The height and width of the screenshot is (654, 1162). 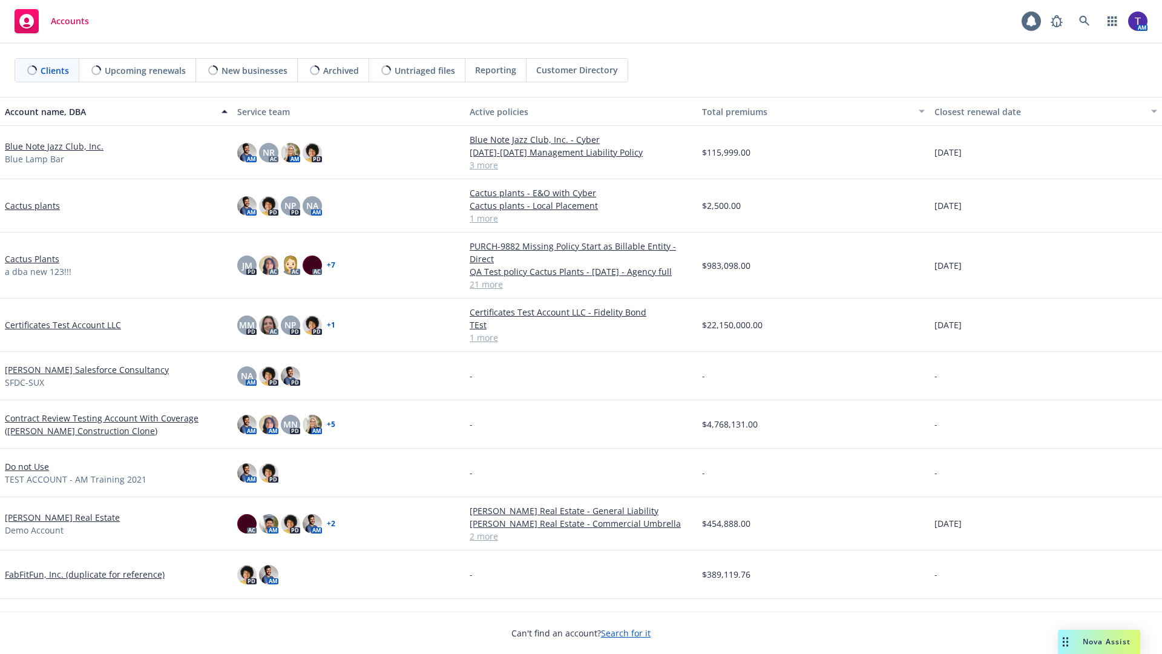 What do you see at coordinates (70, 21) in the screenshot?
I see `span: Accounts` at bounding box center [70, 21].